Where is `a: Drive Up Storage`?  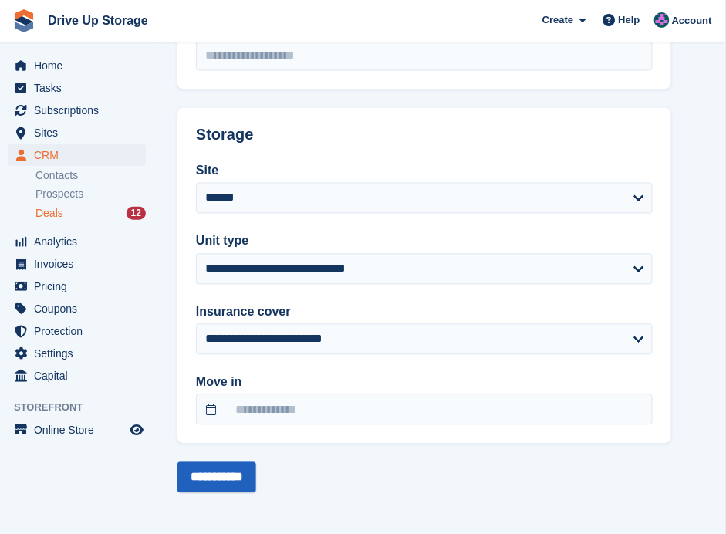
a: Drive Up Storage is located at coordinates (98, 20).